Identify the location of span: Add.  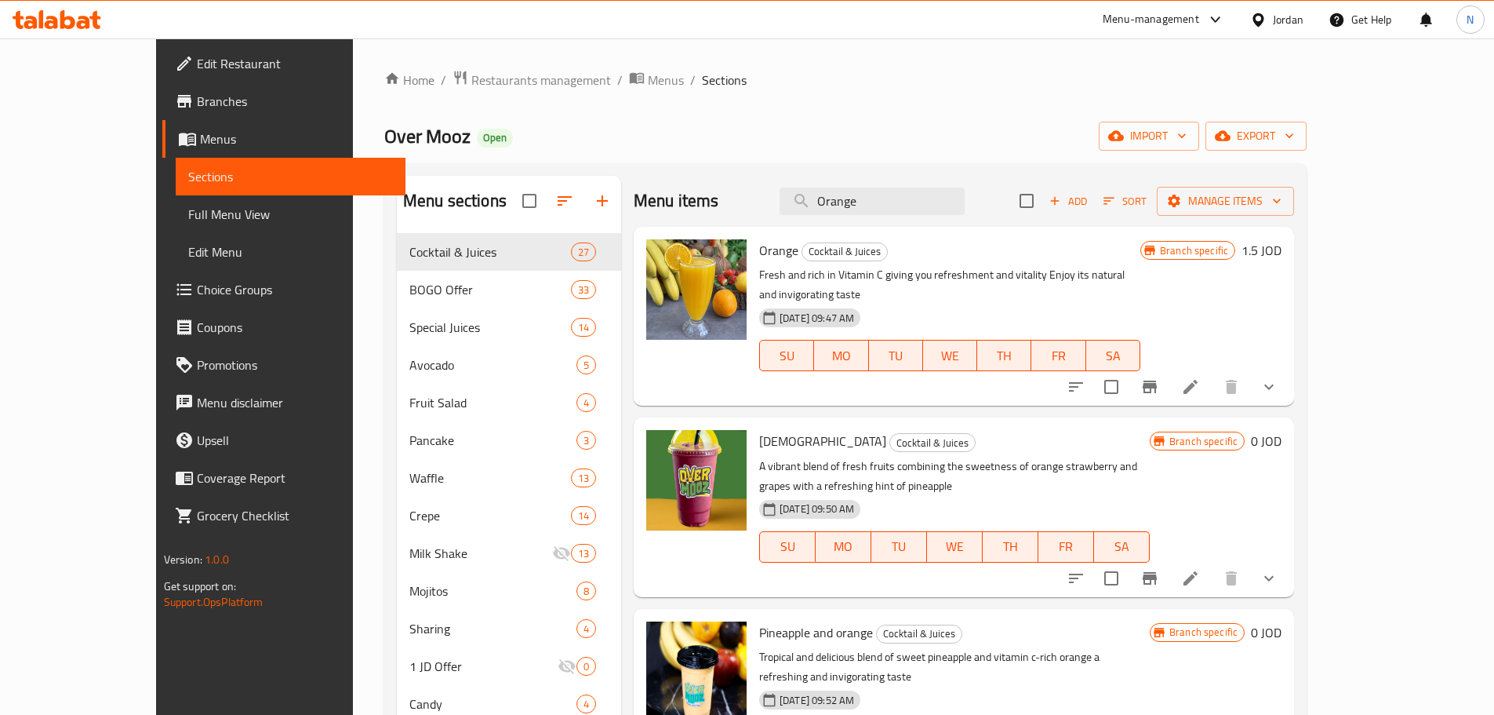
(1068, 201).